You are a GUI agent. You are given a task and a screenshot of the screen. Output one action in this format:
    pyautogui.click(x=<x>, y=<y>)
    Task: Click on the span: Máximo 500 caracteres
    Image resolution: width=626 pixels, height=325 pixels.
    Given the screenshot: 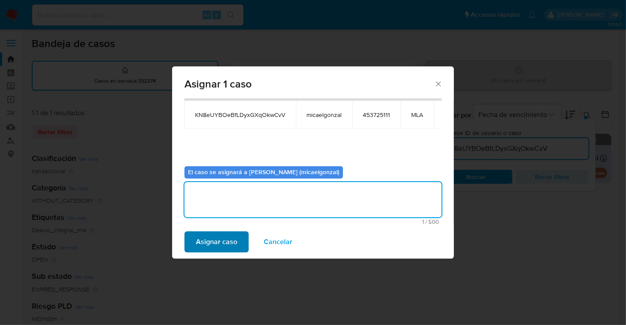 What is the action you would take?
    pyautogui.click(x=313, y=222)
    